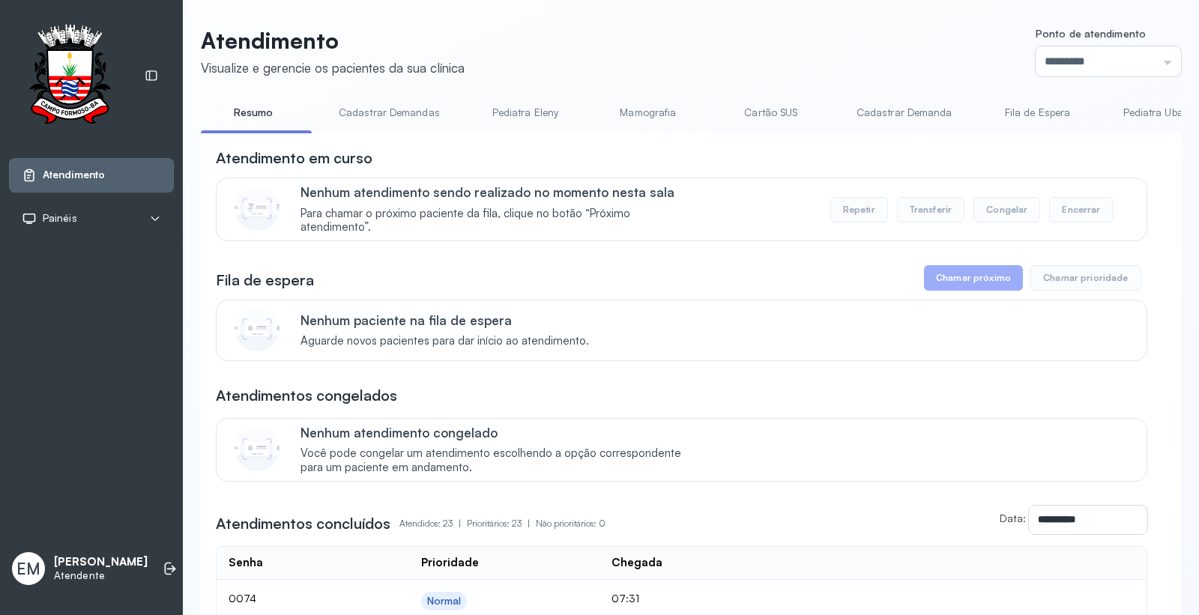 The height and width of the screenshot is (615, 1199). What do you see at coordinates (1038, 112) in the screenshot?
I see `a: Fila de Espera` at bounding box center [1038, 112].